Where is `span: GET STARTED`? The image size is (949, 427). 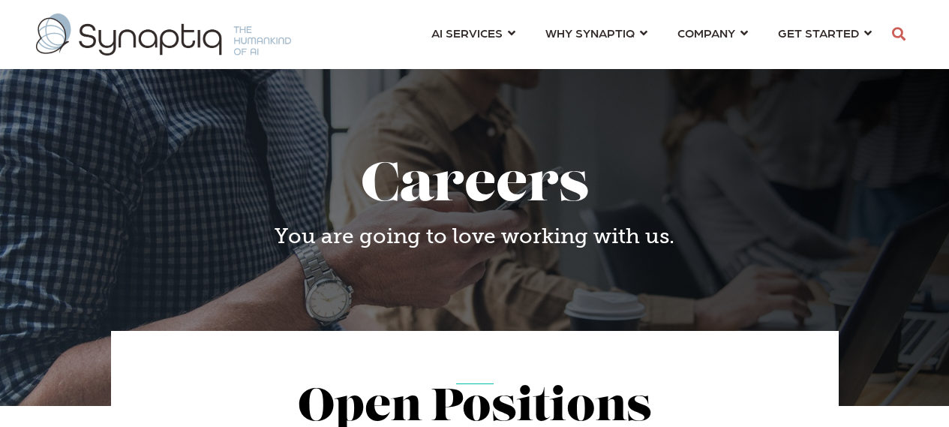 span: GET STARTED is located at coordinates (818, 32).